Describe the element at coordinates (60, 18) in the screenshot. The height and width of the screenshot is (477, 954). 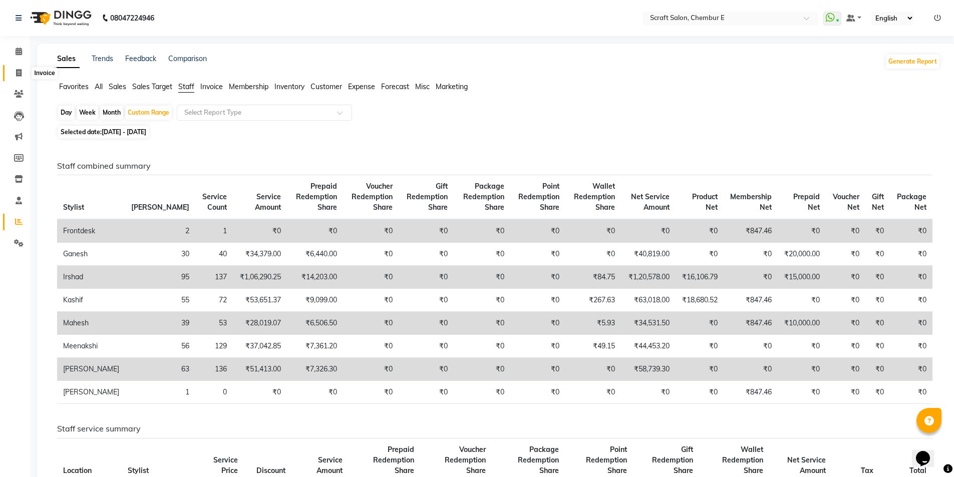
I see `img: logo` at that location.